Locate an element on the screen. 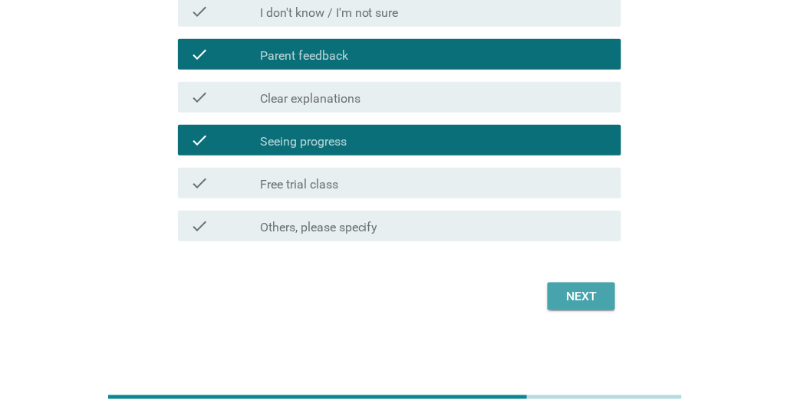  label: Parent feedback is located at coordinates (304, 56).